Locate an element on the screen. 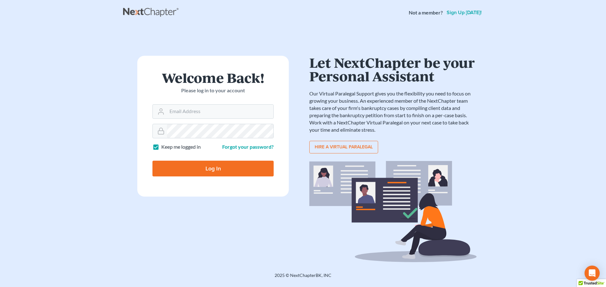 The width and height of the screenshot is (606, 287). input: Email Address is located at coordinates (220, 112).